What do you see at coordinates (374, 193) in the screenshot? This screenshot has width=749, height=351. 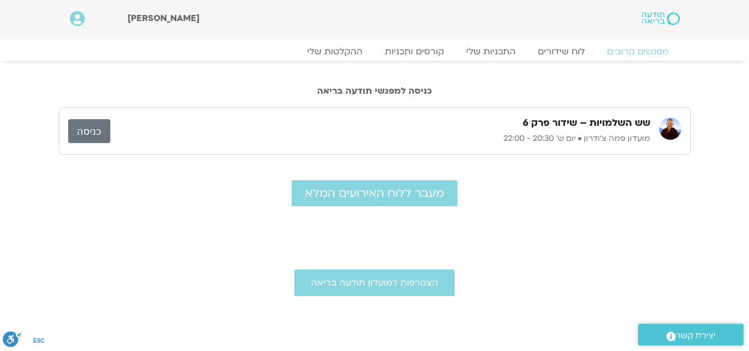 I see `a: מעבר ללוח האירועים המלא` at bounding box center [374, 193].